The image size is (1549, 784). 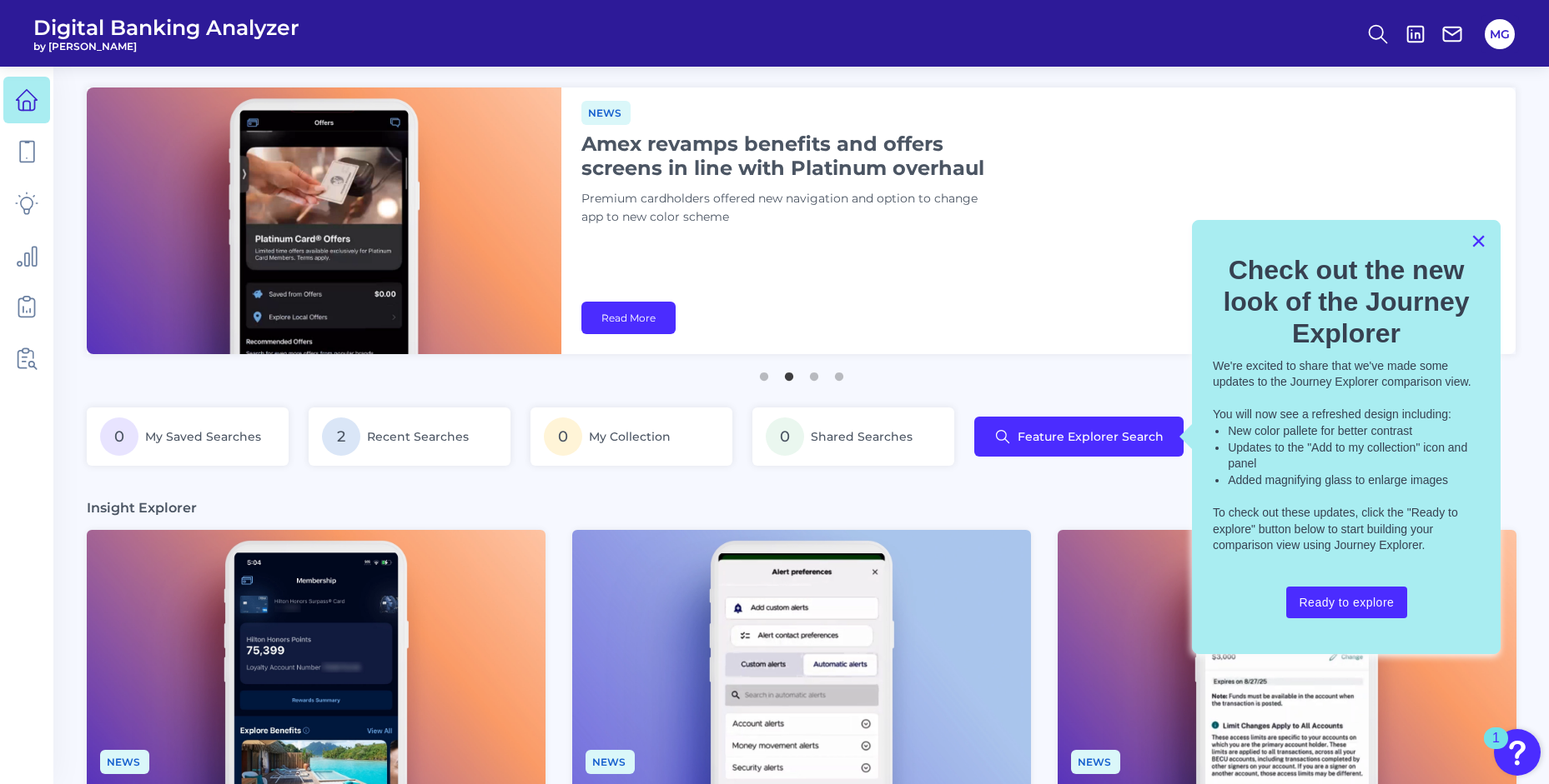 What do you see at coordinates (1353, 481) in the screenshot?
I see `li: Added magnifying glass to enlarge images` at bounding box center [1353, 481].